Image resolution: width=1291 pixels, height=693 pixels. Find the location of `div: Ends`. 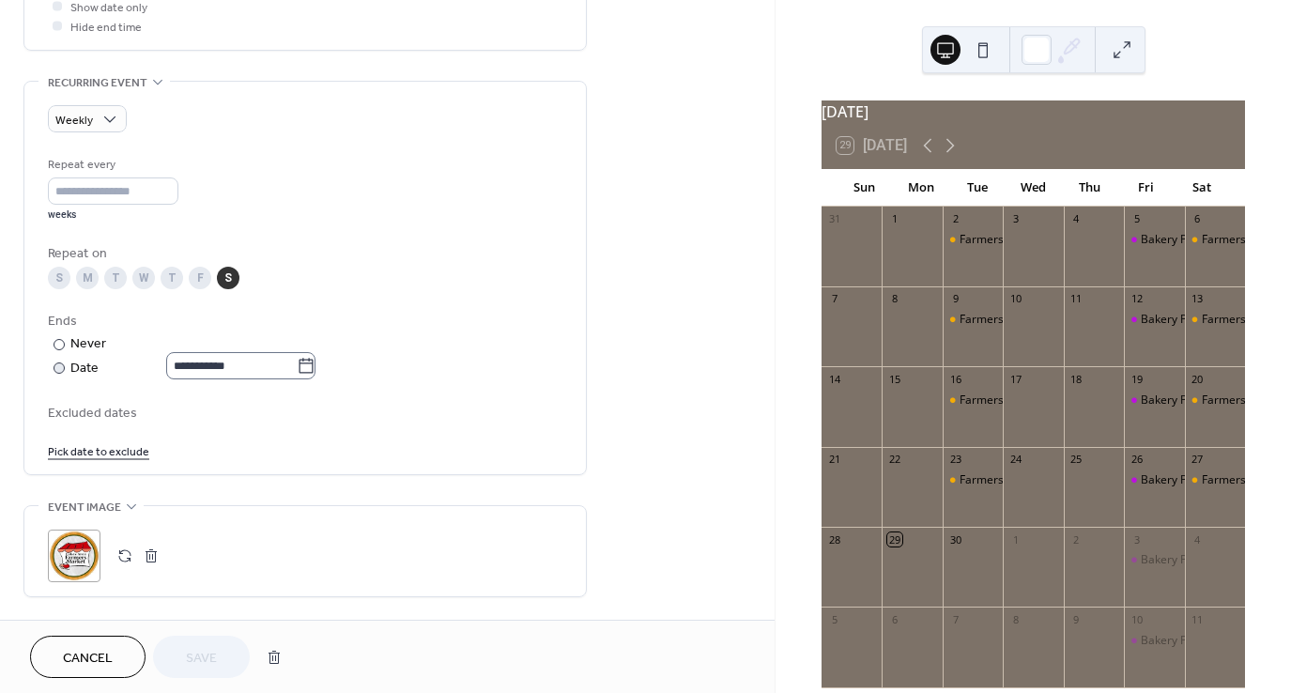

div: Ends is located at coordinates (303, 321).